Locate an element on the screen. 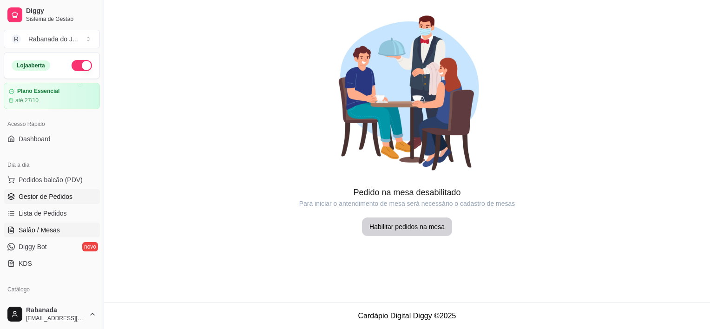 The width and height of the screenshot is (710, 329). div: Rabanada do J ... is located at coordinates (53, 39).